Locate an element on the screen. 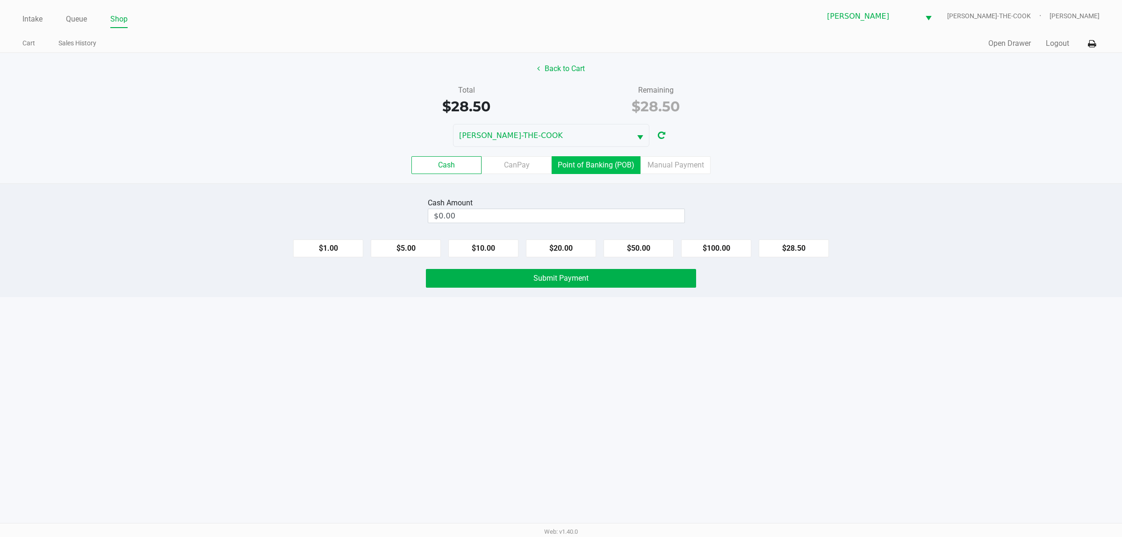 The image size is (1122, 537). label: CanPay is located at coordinates (517, 165).